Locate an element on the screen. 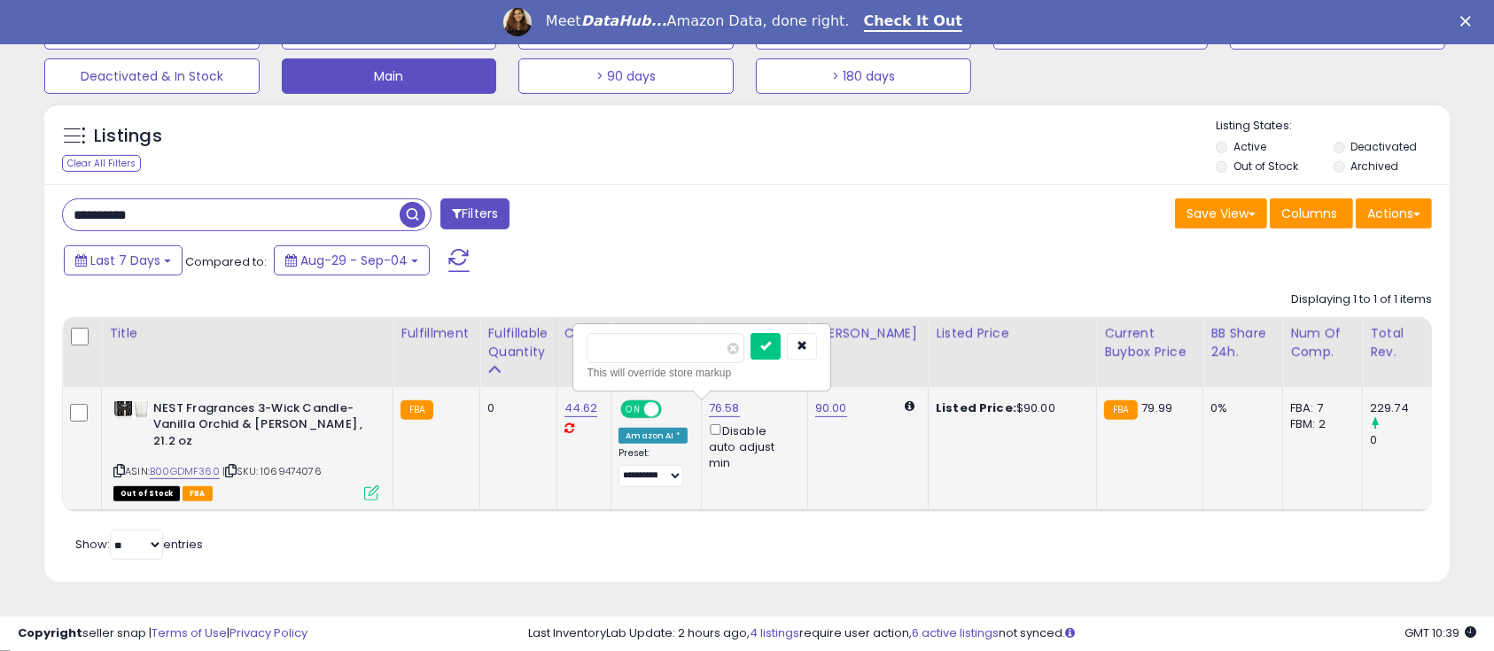 Image resolution: width=1494 pixels, height=651 pixels. button: > 90 days is located at coordinates (626, 76).